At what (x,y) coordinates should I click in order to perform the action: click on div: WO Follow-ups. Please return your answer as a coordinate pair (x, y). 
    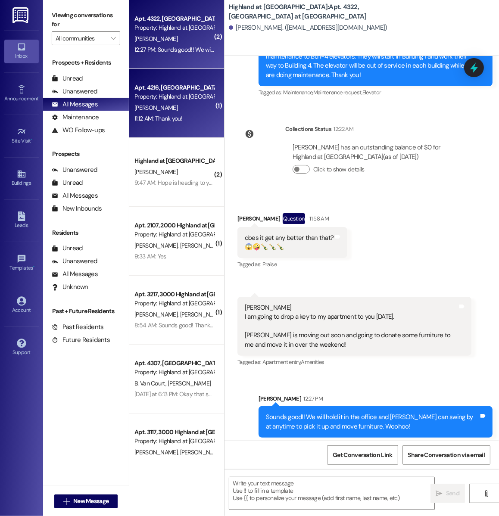
    Looking at the image, I should click on (78, 130).